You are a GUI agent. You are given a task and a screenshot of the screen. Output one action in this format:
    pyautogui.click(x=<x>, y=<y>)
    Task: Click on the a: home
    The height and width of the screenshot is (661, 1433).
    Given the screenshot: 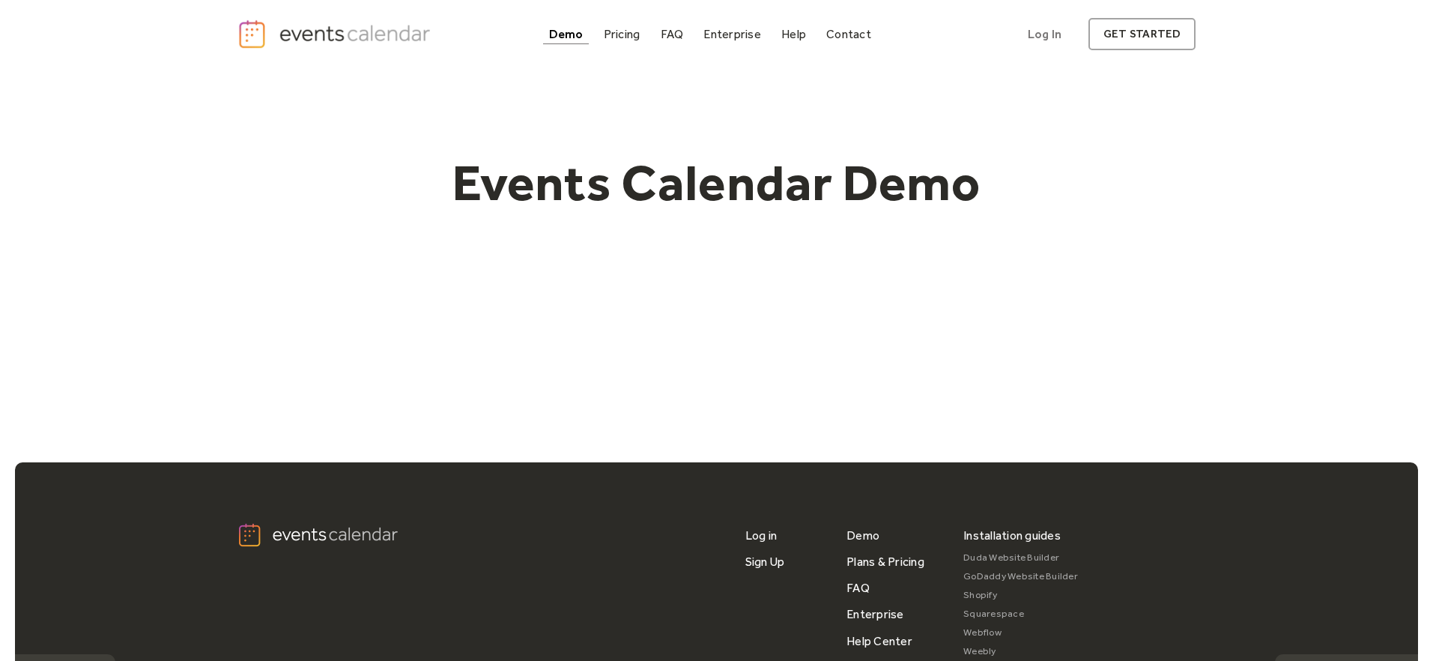 What is the action you would take?
    pyautogui.click(x=336, y=34)
    